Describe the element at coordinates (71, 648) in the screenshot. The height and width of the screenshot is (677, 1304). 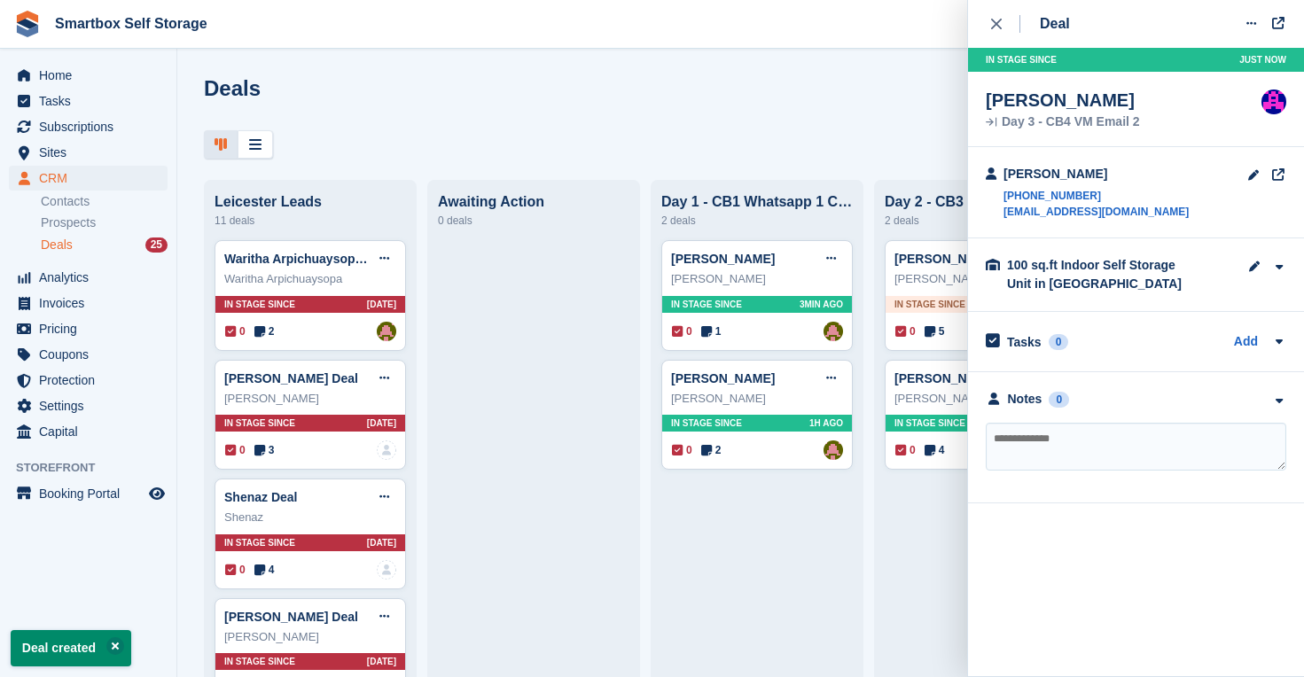
I see `p: Deal created` at that location.